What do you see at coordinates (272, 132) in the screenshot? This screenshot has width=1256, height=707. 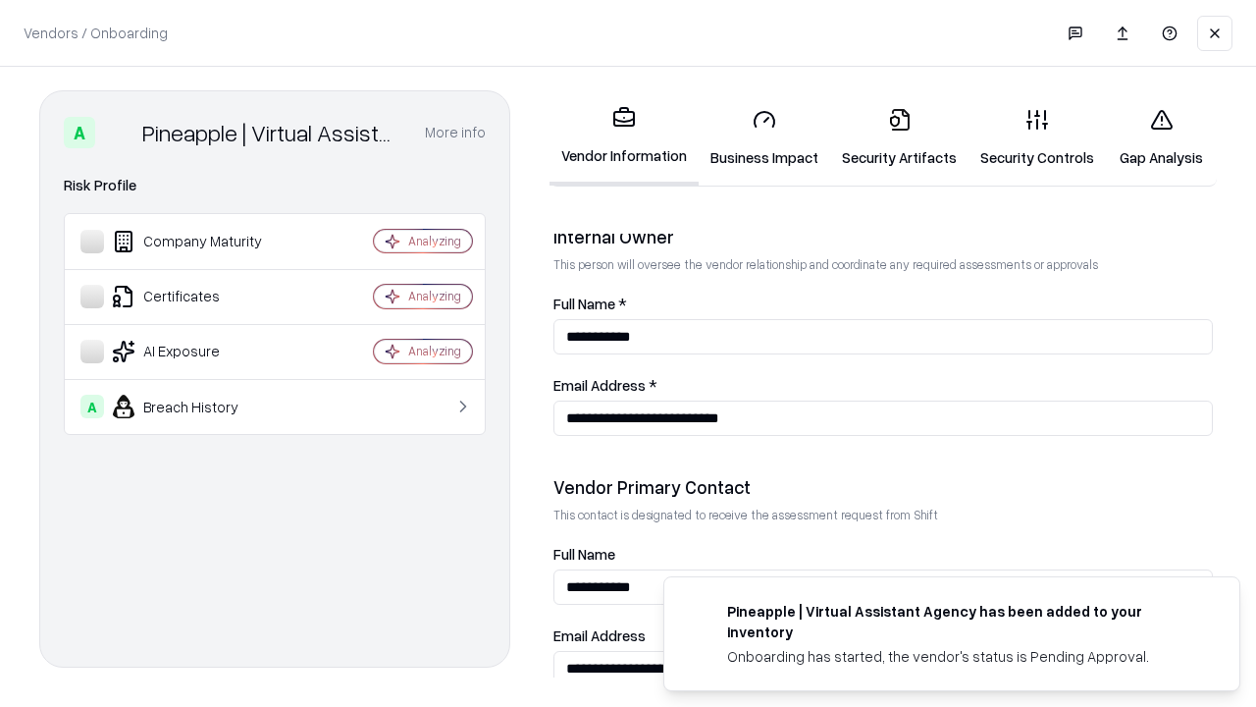 I see `div: Pineapple | Virtual Assistant Agency` at bounding box center [272, 132].